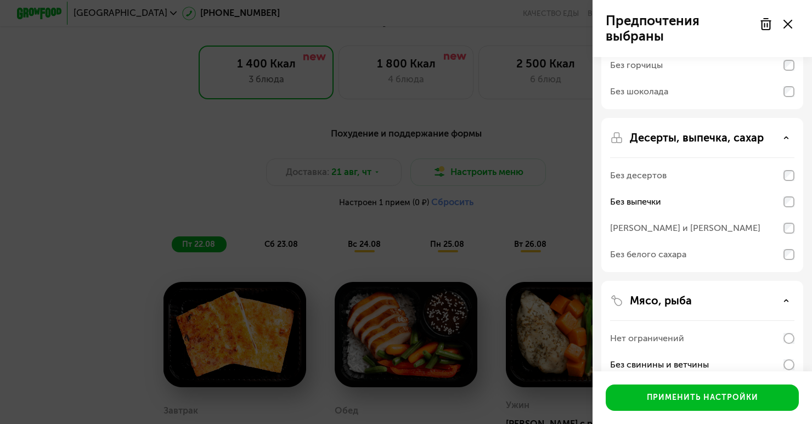  What do you see at coordinates (660, 365) in the screenshot?
I see `div: Без свинины и ветчины` at bounding box center [660, 365].